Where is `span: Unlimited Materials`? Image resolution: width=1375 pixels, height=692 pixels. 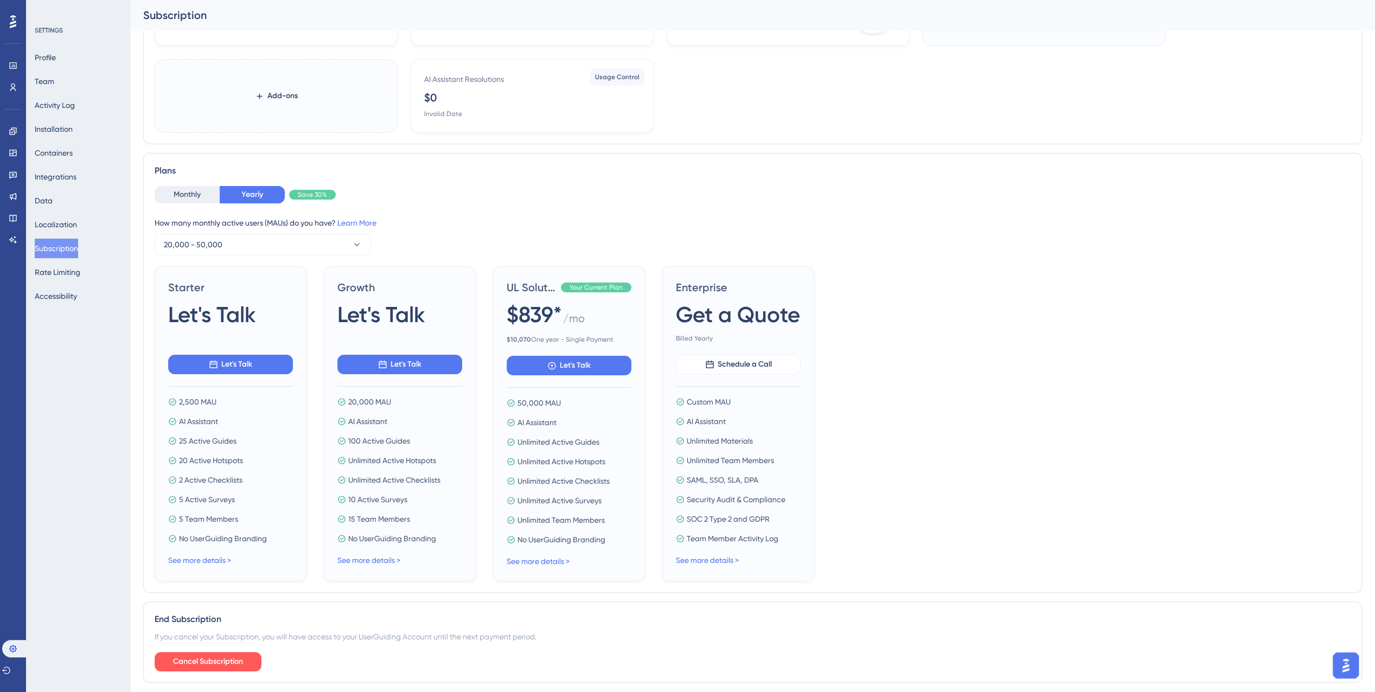 span: Unlimited Materials is located at coordinates (720, 441).